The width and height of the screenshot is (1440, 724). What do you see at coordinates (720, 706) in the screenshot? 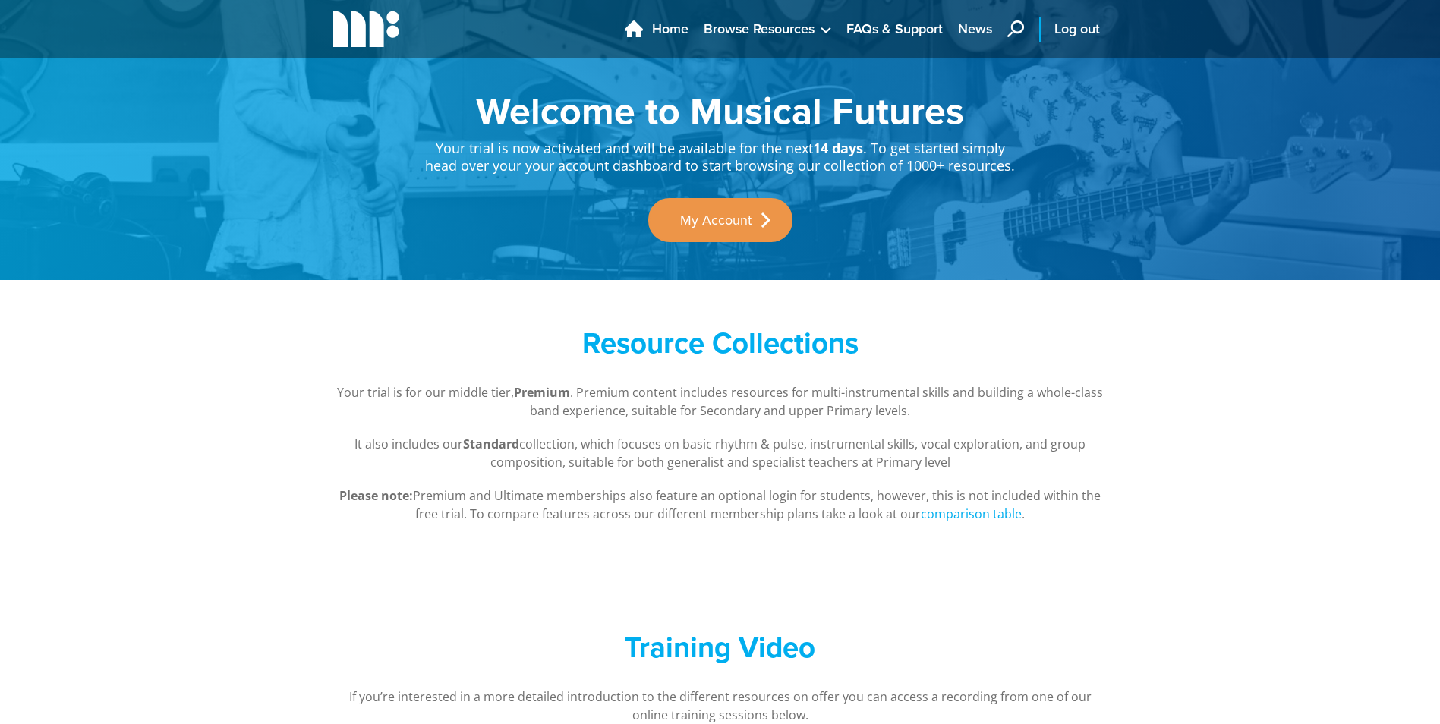
I see `p: If you’re interested in a more detailed introduction to the different resources on offer you can ...` at bounding box center [720, 706].